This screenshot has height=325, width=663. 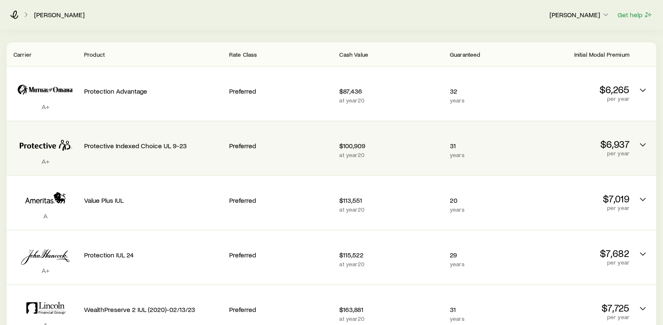 What do you see at coordinates (94, 54) in the screenshot?
I see `span: Product` at bounding box center [94, 54].